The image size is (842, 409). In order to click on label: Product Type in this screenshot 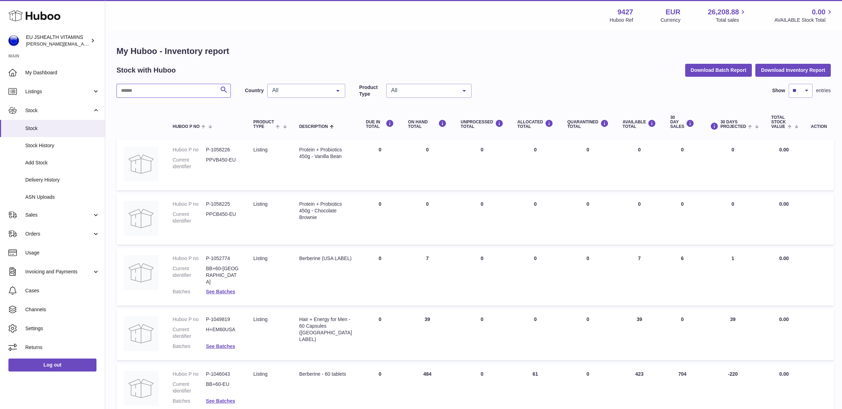, I will do `click(371, 91)`.